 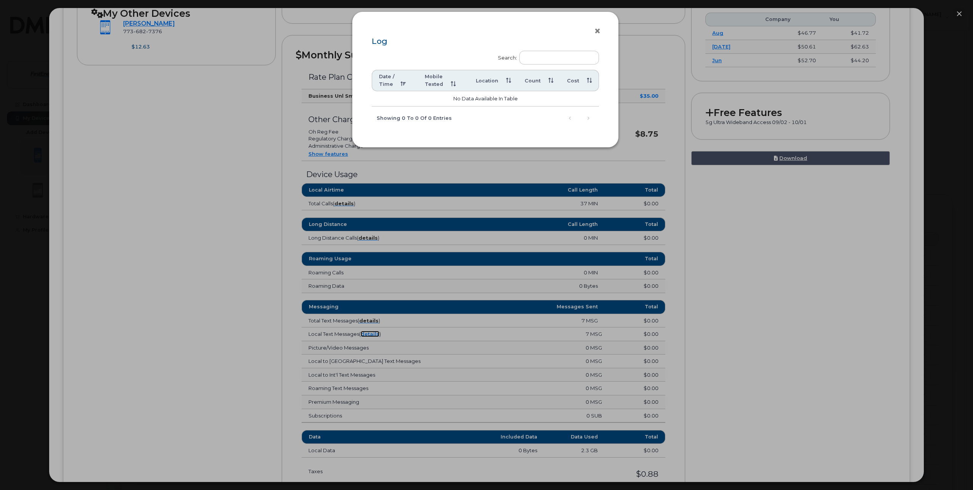 What do you see at coordinates (395, 80) in the screenshot?
I see `th: Date / Time: activate to sort column descending` at bounding box center [395, 80].